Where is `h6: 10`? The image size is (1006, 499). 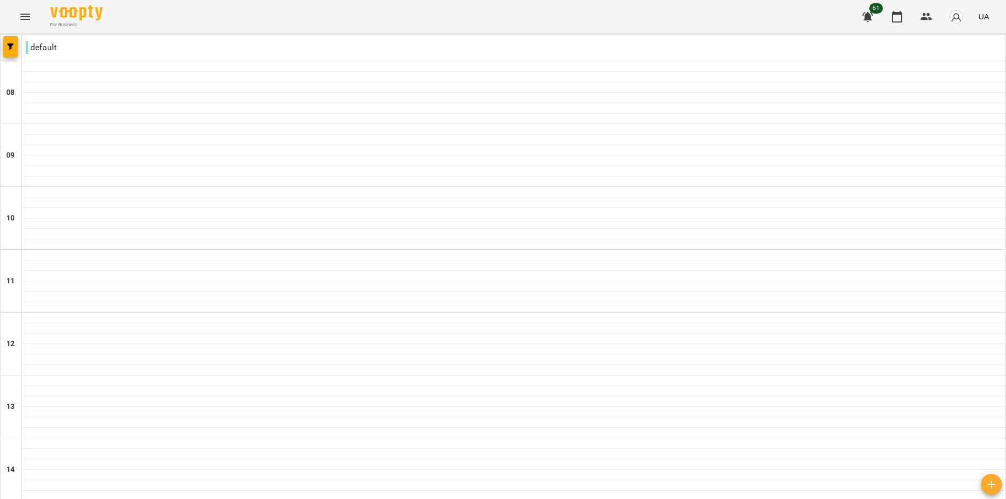 h6: 10 is located at coordinates (10, 218).